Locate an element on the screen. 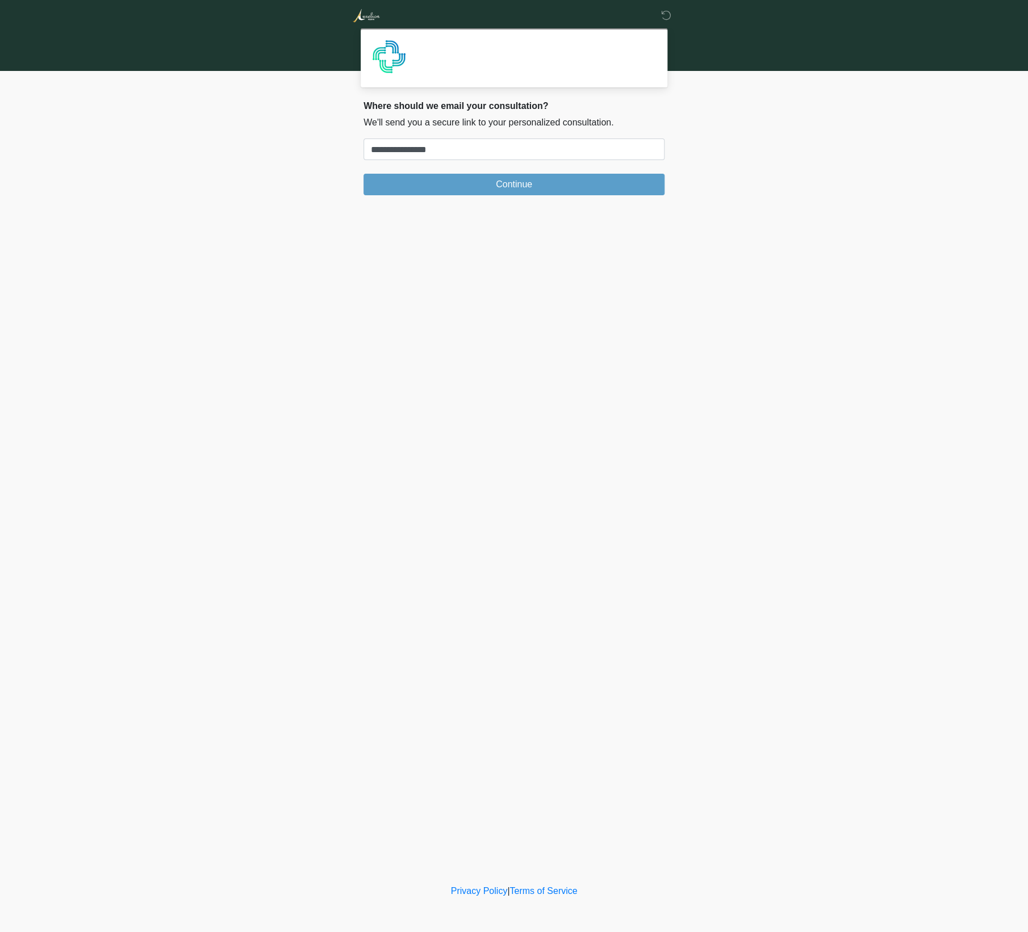  a: Privacy Policy is located at coordinates (479, 891).